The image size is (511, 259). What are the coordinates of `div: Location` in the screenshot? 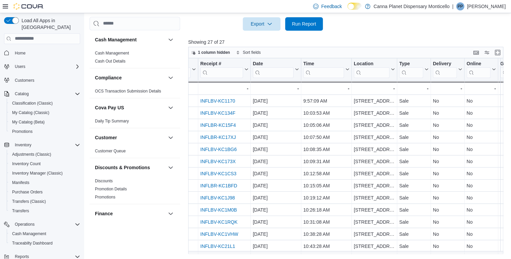 It's located at (372, 69).